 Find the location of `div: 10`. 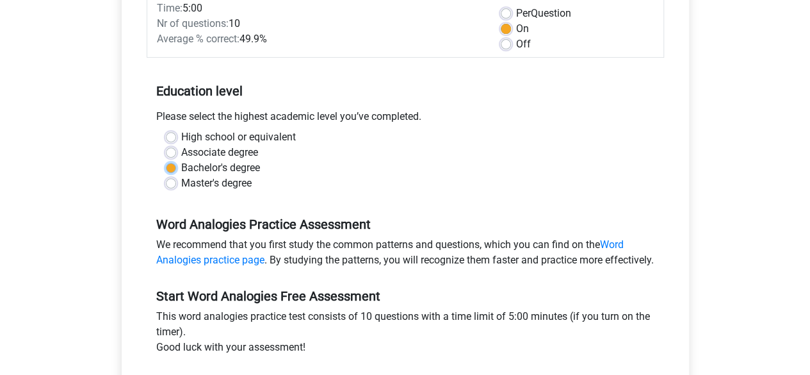

div: 10 is located at coordinates (319, 24).